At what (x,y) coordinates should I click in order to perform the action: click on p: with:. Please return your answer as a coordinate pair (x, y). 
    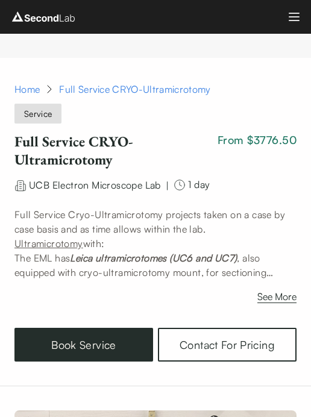
    Looking at the image, I should click on (155, 243).